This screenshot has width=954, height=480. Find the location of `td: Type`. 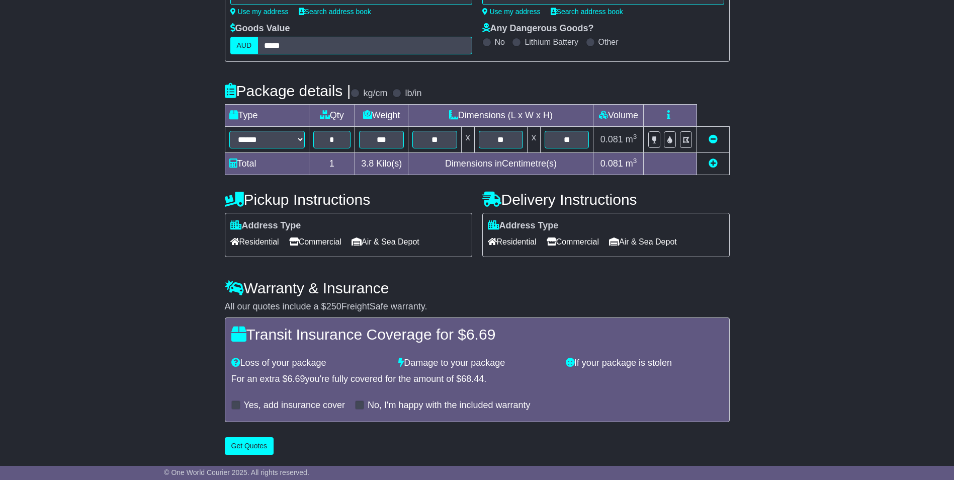

td: Type is located at coordinates (267, 116).